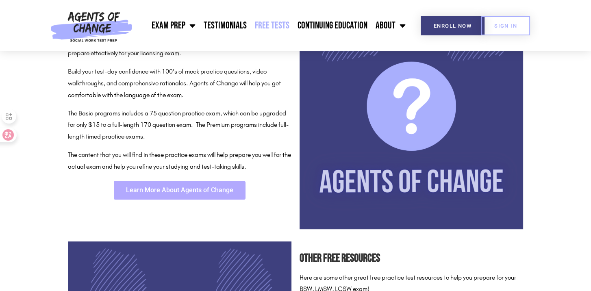  Describe the element at coordinates (505, 26) in the screenshot. I see `span: SIGN IN` at that location.